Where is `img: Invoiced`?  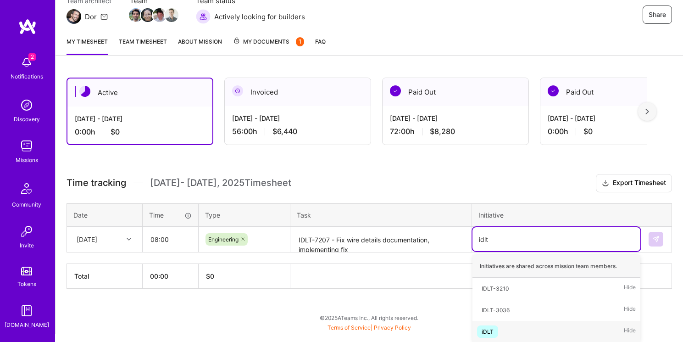
img: Invoiced is located at coordinates (238, 91).